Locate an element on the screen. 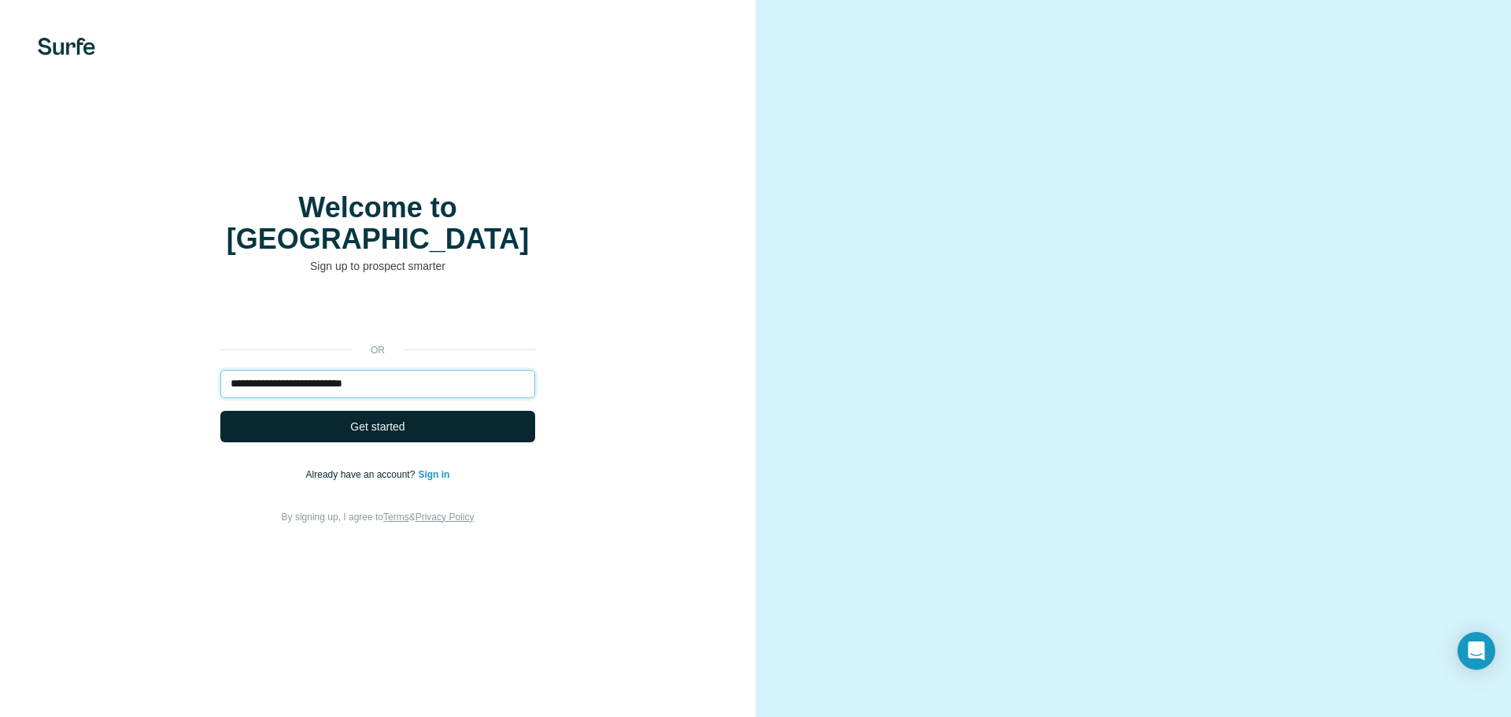 Image resolution: width=1511 pixels, height=717 pixels. span: By signing up, I agree to & is located at coordinates (378, 517).